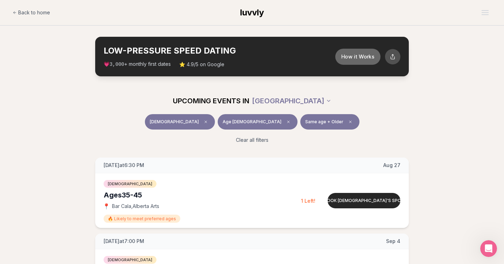  I want to click on button: How it Works, so click(358, 56).